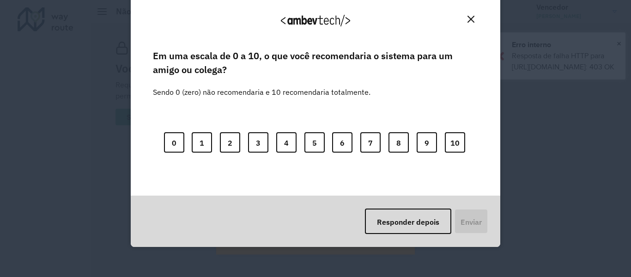 Image resolution: width=631 pixels, height=277 pixels. What do you see at coordinates (342, 143) in the screenshot?
I see `font: 6` at bounding box center [342, 143].